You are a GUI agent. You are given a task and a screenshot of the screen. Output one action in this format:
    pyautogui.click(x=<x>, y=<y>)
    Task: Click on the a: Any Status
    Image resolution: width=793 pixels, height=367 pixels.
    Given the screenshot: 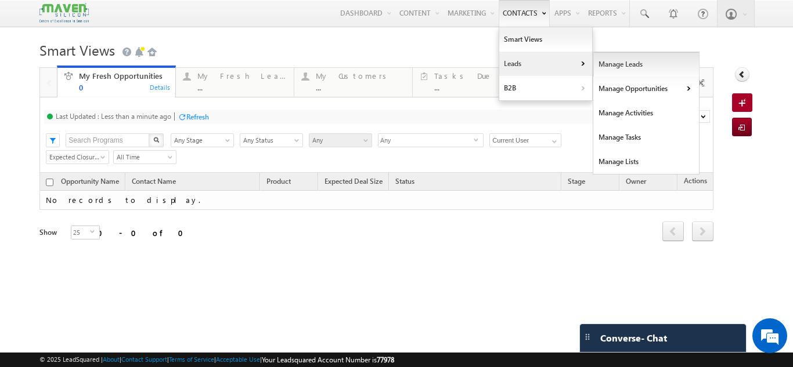 What is the action you would take?
    pyautogui.click(x=271, y=140)
    